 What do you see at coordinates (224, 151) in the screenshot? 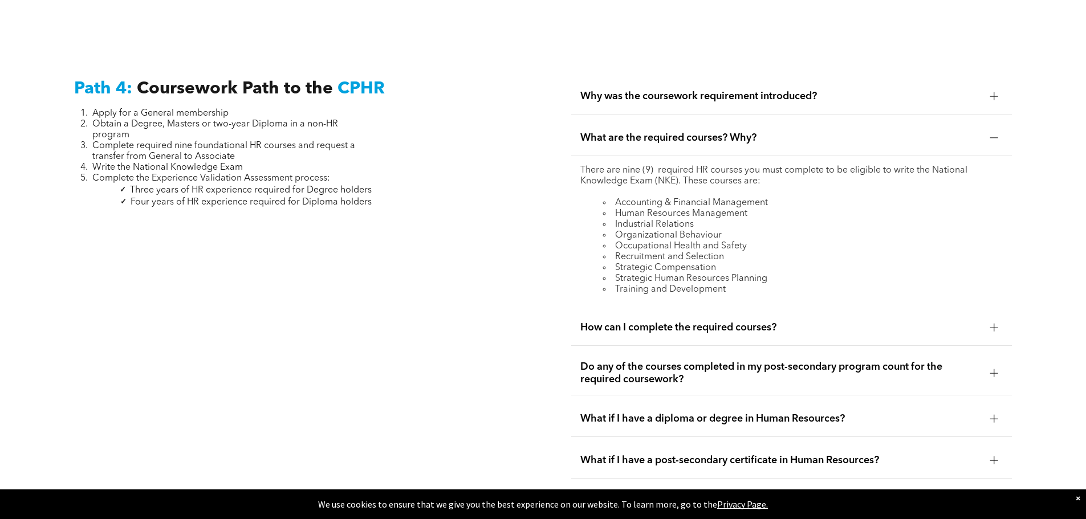
I see `span: Complete required nine foundational HR courses and request a transfer from General to Associate` at bounding box center [224, 151].